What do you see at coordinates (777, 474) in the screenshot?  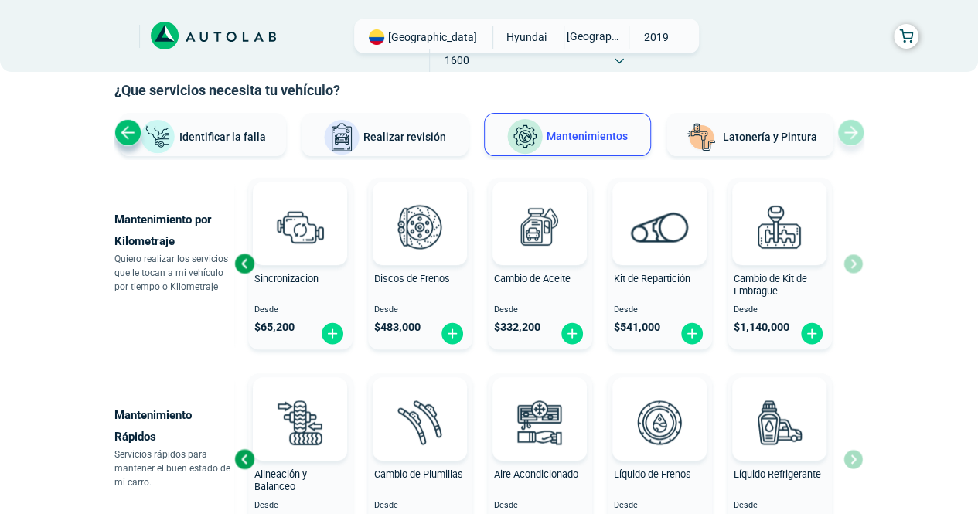 I see `span: Líquido Refrigerante` at bounding box center [777, 474].